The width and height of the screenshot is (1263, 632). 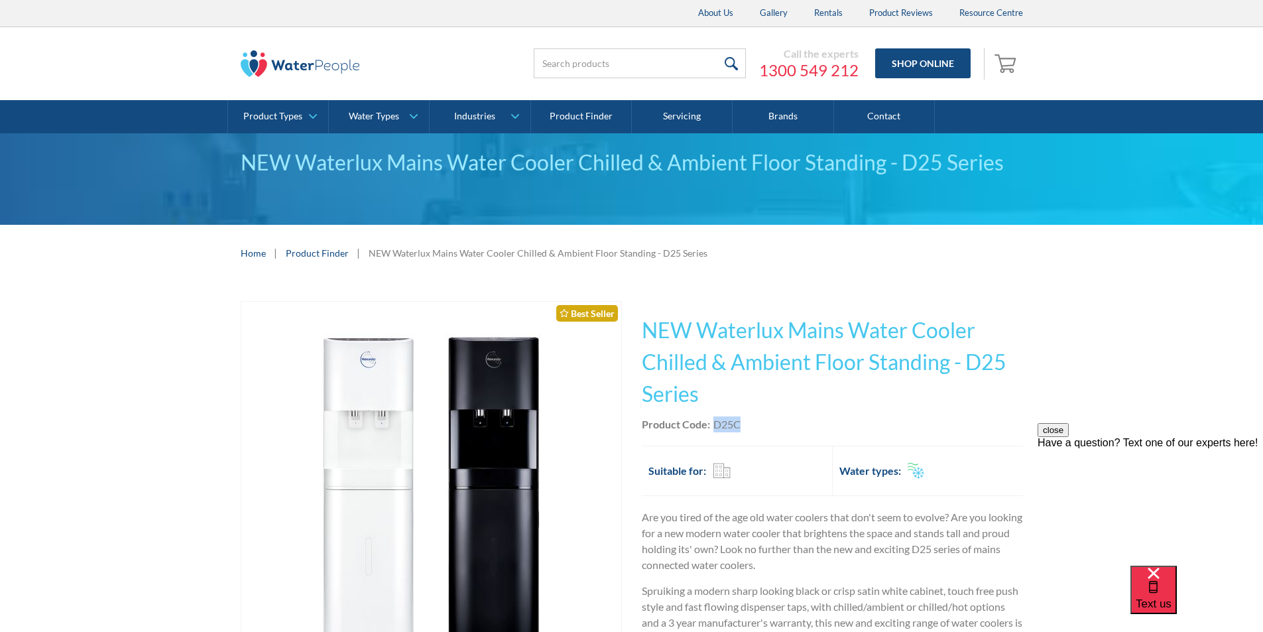 What do you see at coordinates (300, 64) in the screenshot?
I see `img: The Water People` at bounding box center [300, 64].